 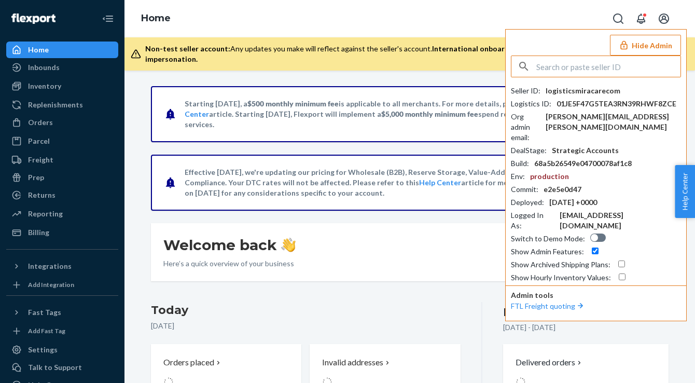 What do you see at coordinates (62, 266) in the screenshot?
I see `button: Integrations` at bounding box center [62, 266].